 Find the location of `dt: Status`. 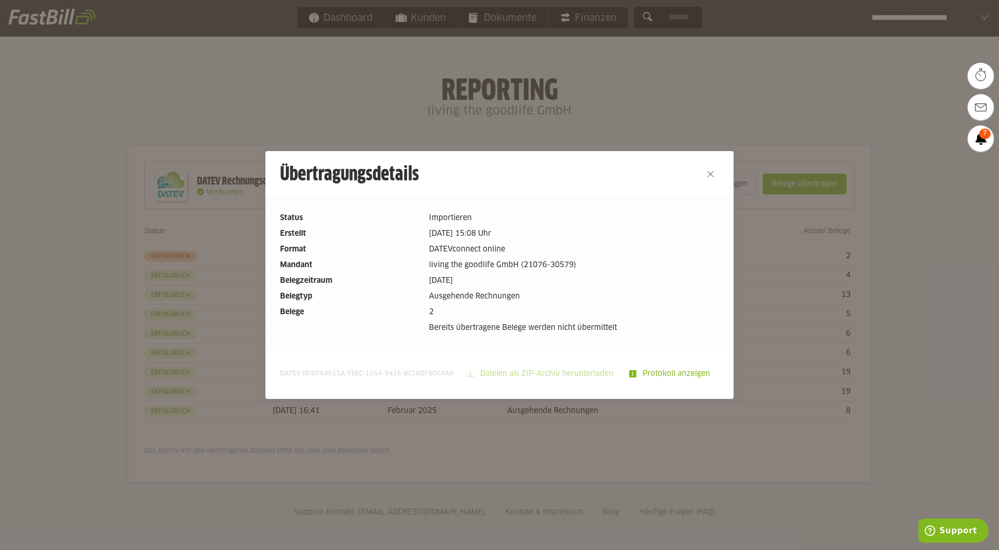

dt: Status is located at coordinates (350, 218).